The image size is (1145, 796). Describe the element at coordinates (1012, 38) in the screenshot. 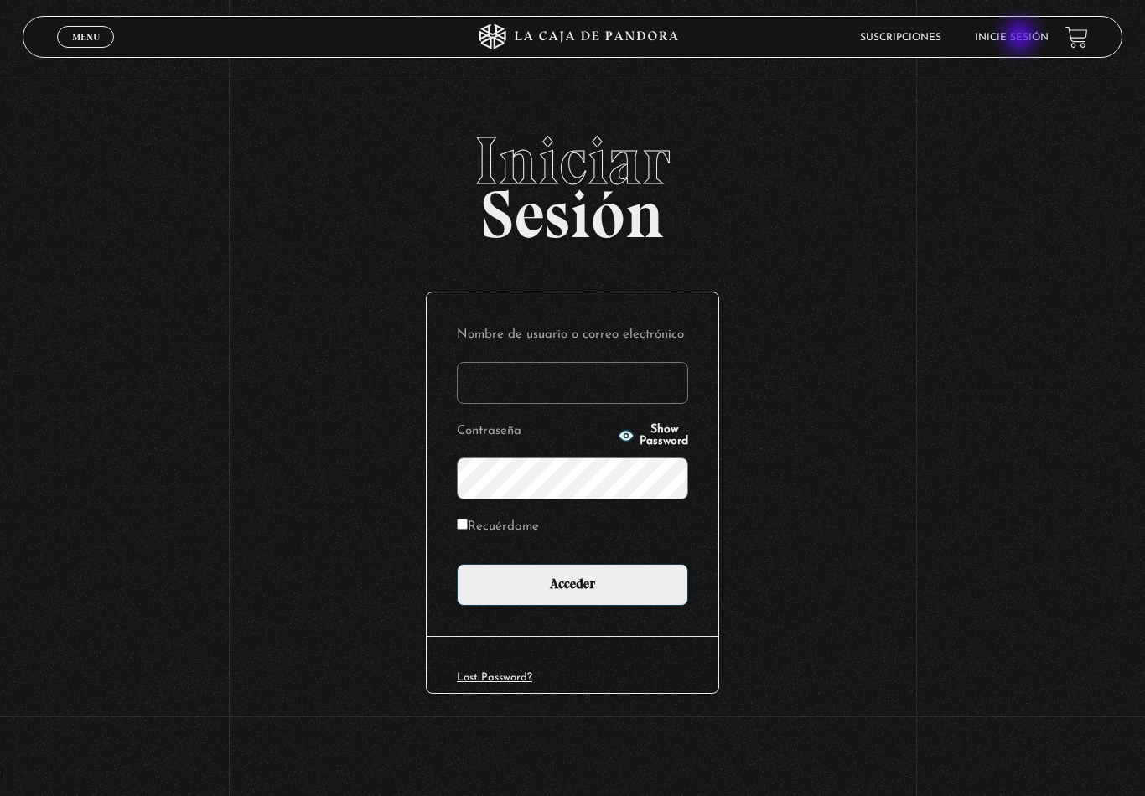

I see `a: Inicie sesión` at that location.